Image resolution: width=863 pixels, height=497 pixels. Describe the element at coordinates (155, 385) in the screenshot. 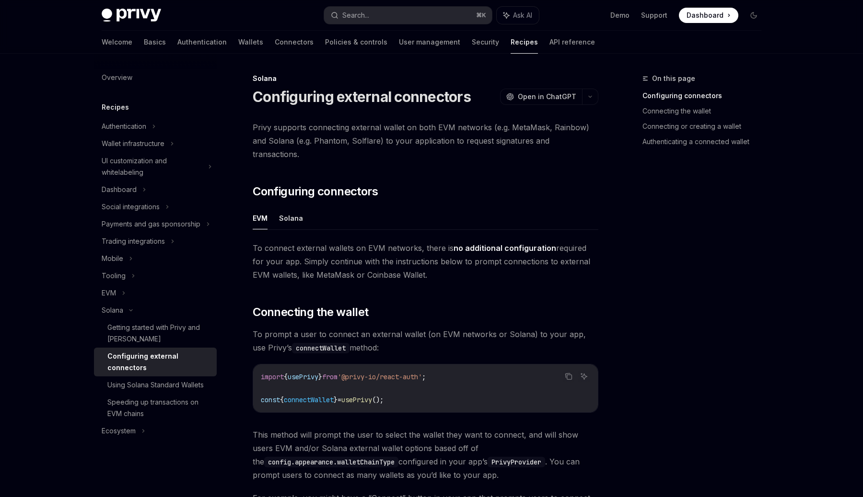

I see `div: Using Solana Standard Wallets` at that location.